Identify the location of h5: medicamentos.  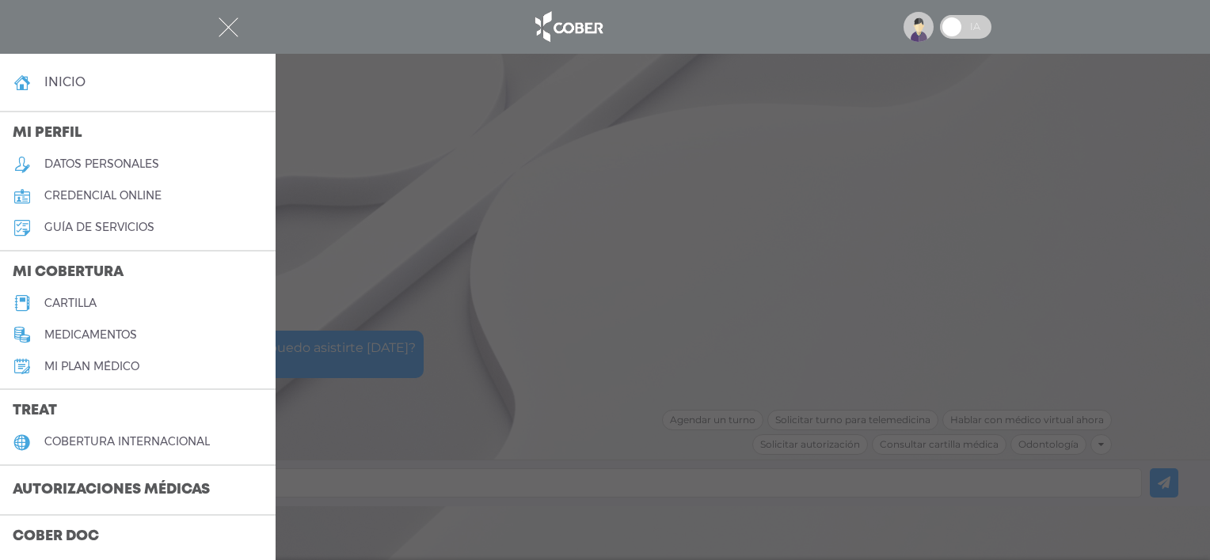
(90, 335).